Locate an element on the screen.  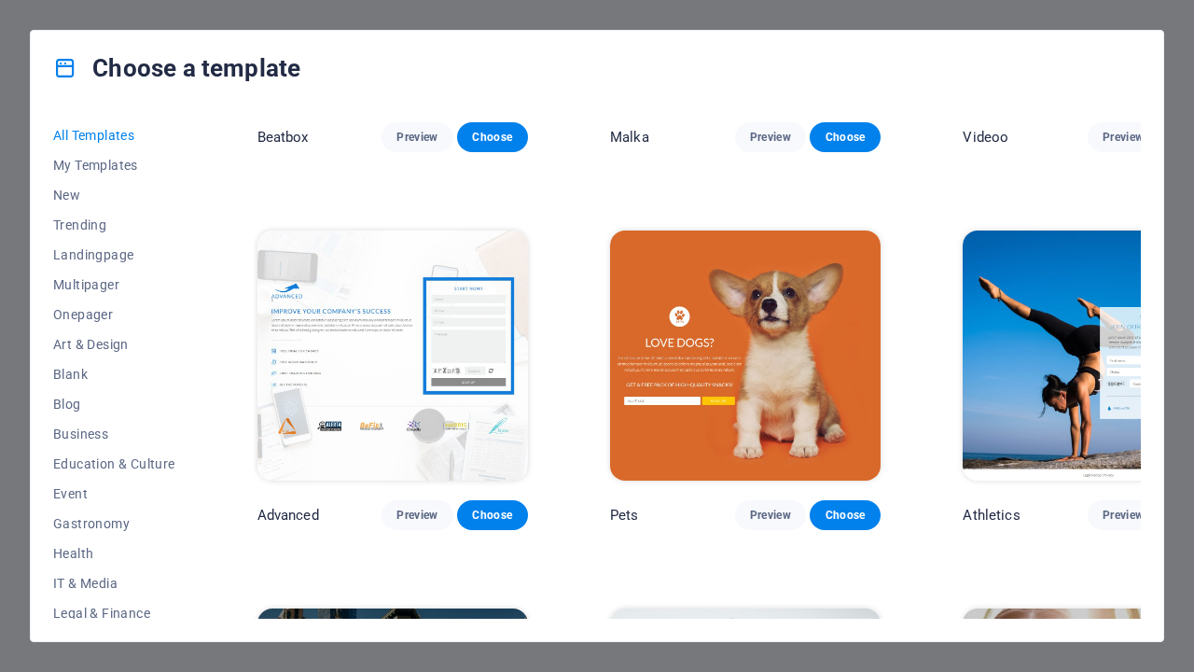
p: Advanced is located at coordinates (288, 515).